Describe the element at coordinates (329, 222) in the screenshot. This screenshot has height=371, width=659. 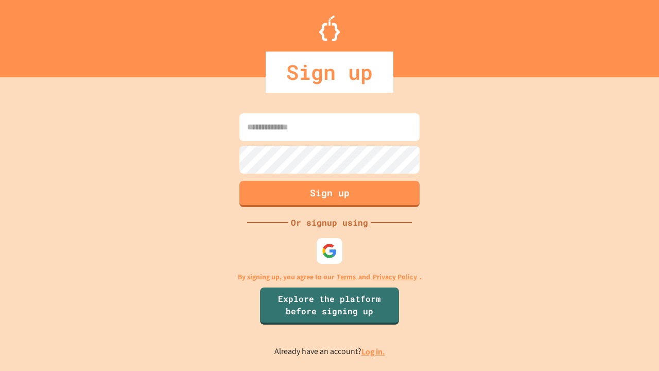
I see `div: Or signup using` at that location.